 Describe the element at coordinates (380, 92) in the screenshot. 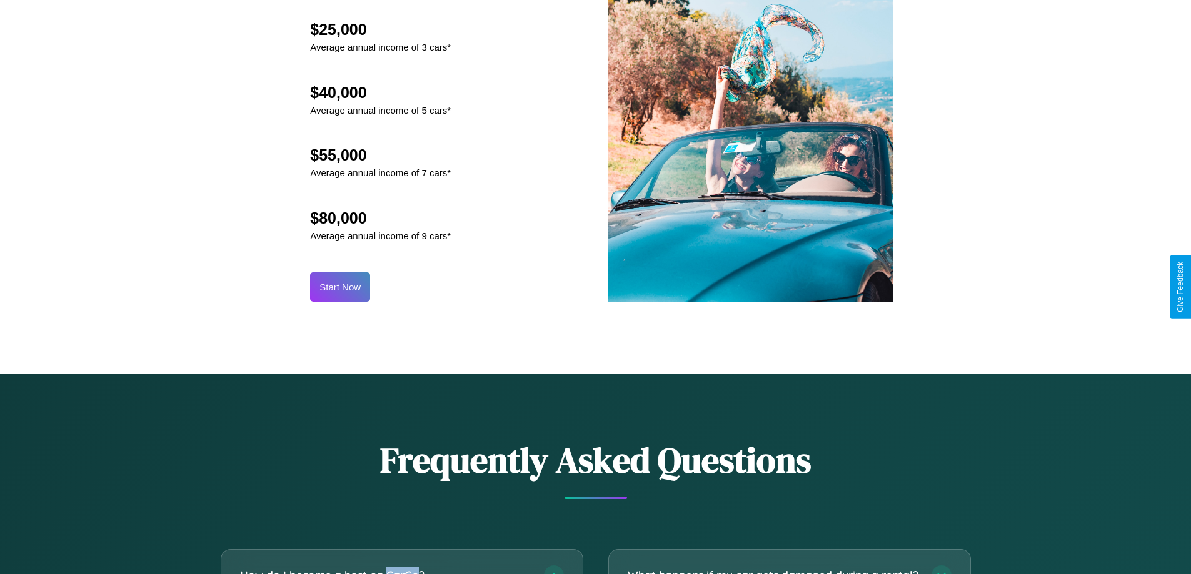

I see `h2: $40,000` at that location.